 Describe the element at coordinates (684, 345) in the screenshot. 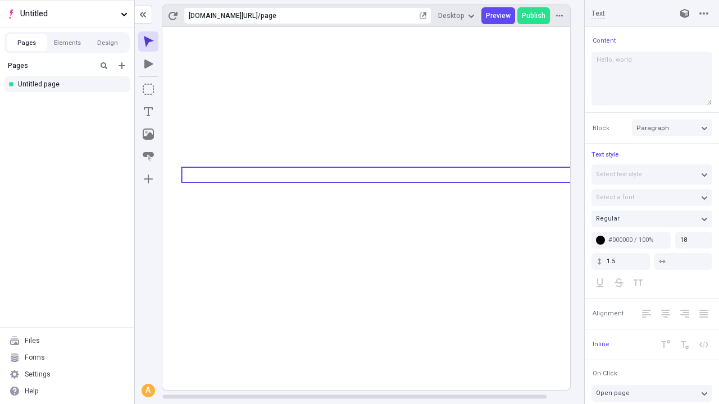

I see `button: Subscript` at that location.